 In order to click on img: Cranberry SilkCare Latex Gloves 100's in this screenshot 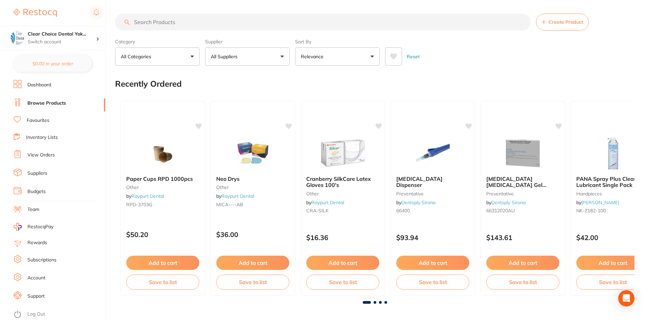, I will do `click(343, 153)`.